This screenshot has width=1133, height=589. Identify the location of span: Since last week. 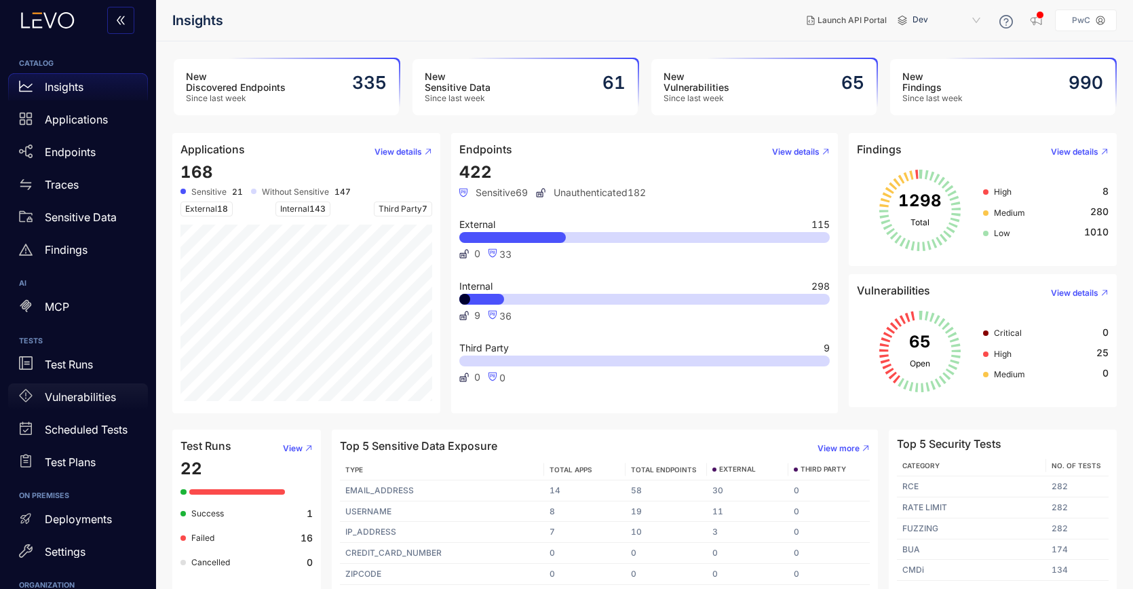
(457, 98).